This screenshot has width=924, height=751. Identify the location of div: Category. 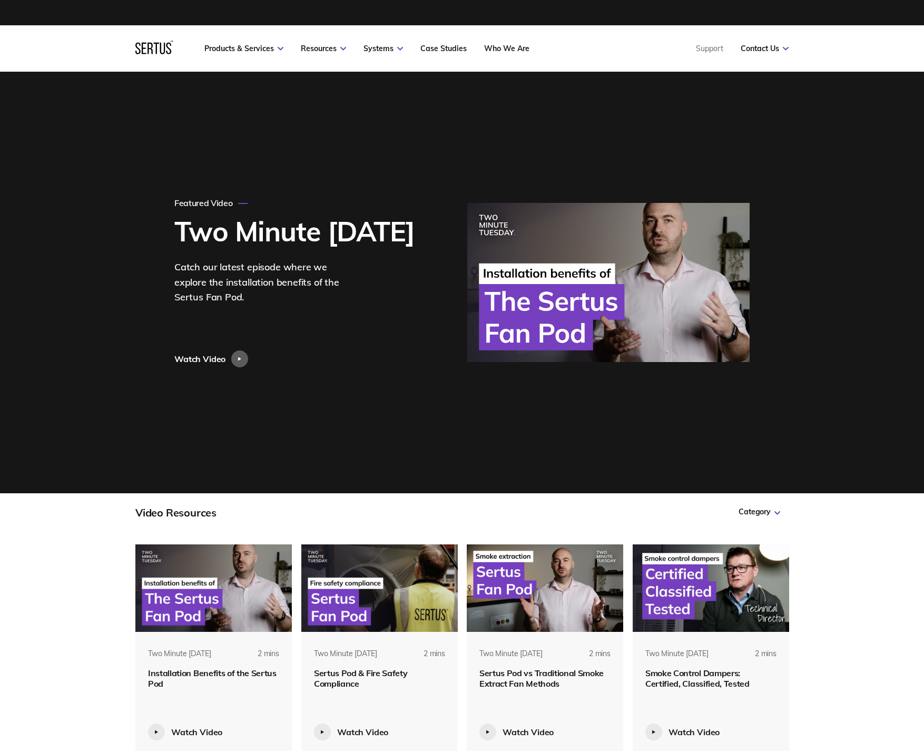
(759, 512).